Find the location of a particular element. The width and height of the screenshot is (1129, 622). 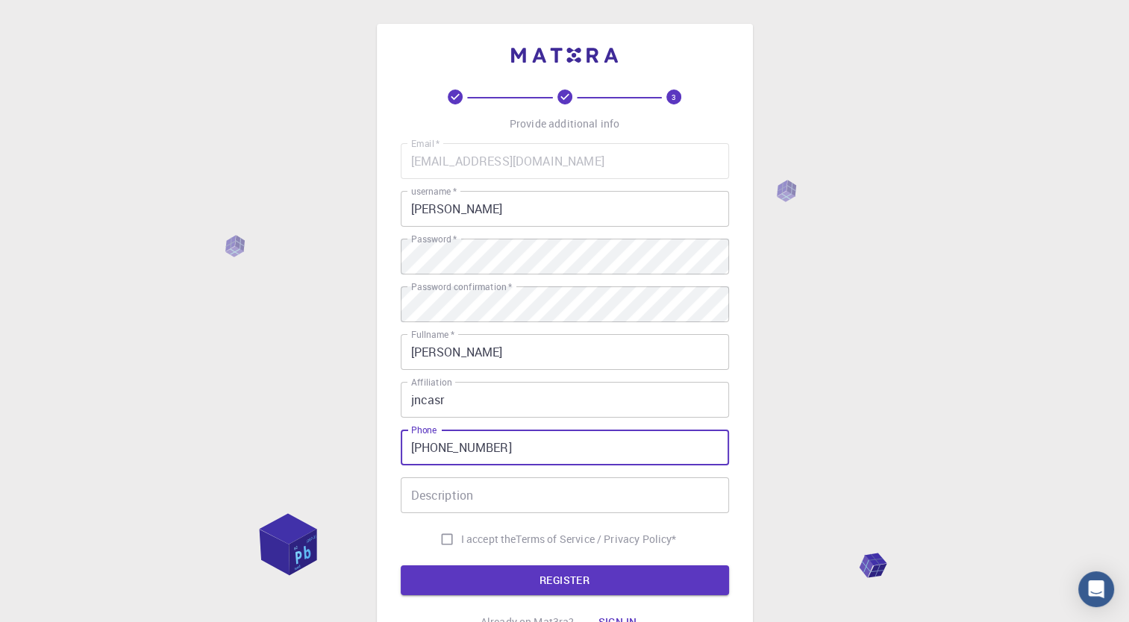

p: Provide additional info is located at coordinates (564, 124).